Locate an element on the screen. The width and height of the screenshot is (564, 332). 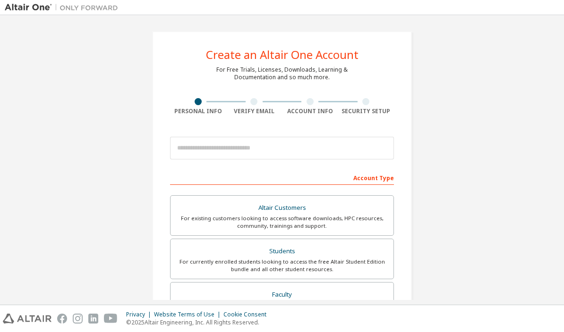
img: youtube.svg is located at coordinates (111, 319).